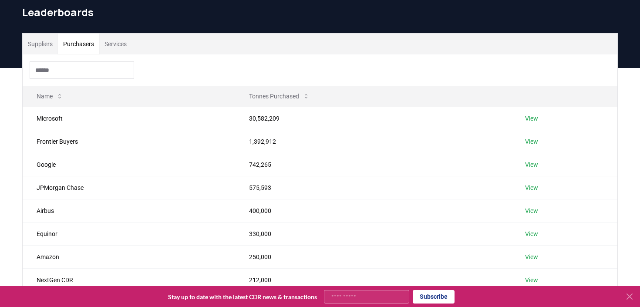  I want to click on button: Suppliers, so click(40, 44).